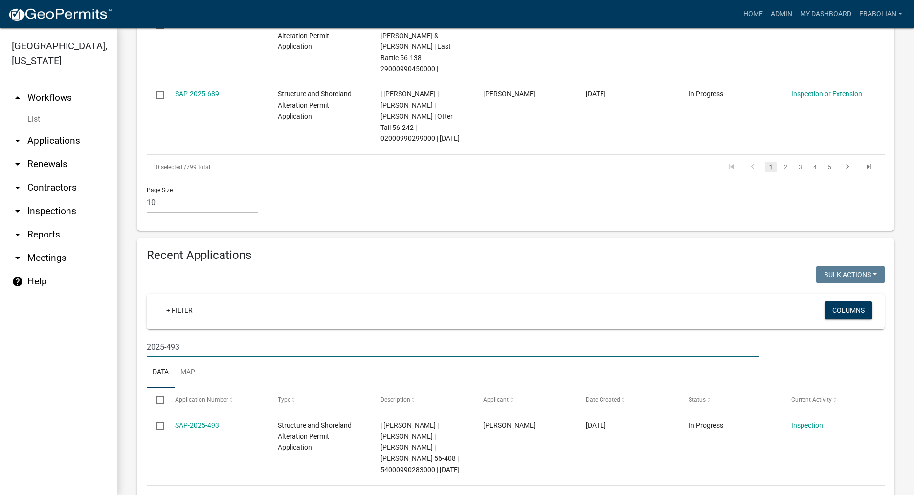 This screenshot has height=495, width=914. I want to click on span: Type, so click(284, 400).